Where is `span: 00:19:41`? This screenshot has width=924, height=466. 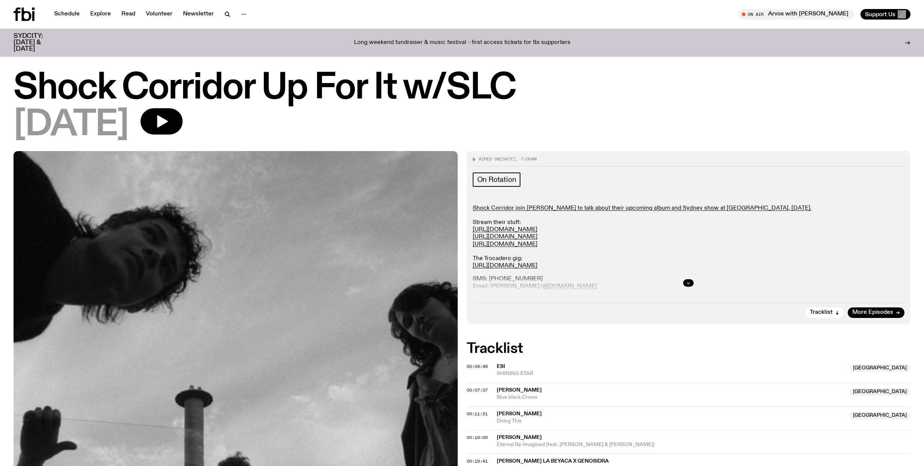 span: 00:19:41 is located at coordinates (477, 461).